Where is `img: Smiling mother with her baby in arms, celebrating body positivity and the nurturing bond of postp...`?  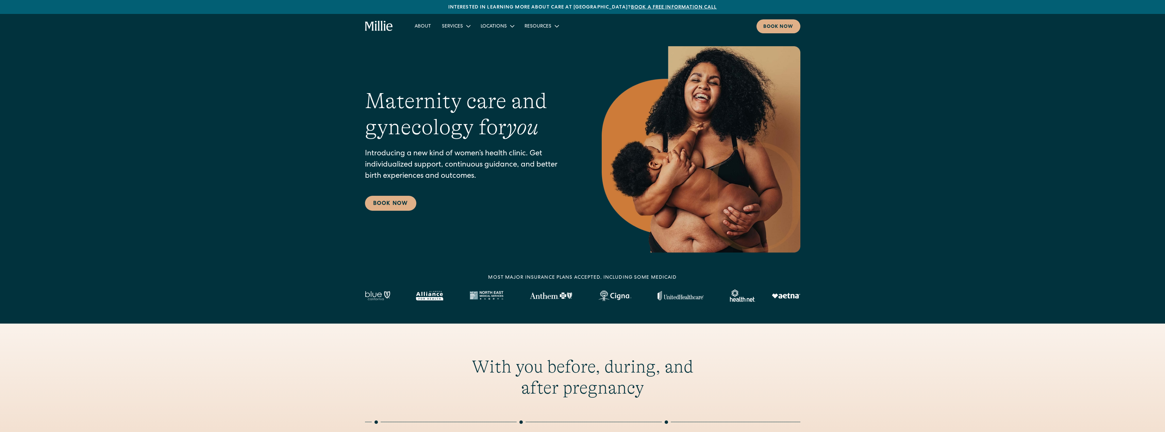 img: Smiling mother with her baby in arms, celebrating body positivity and the nurturing bond of postp... is located at coordinates (701, 149).